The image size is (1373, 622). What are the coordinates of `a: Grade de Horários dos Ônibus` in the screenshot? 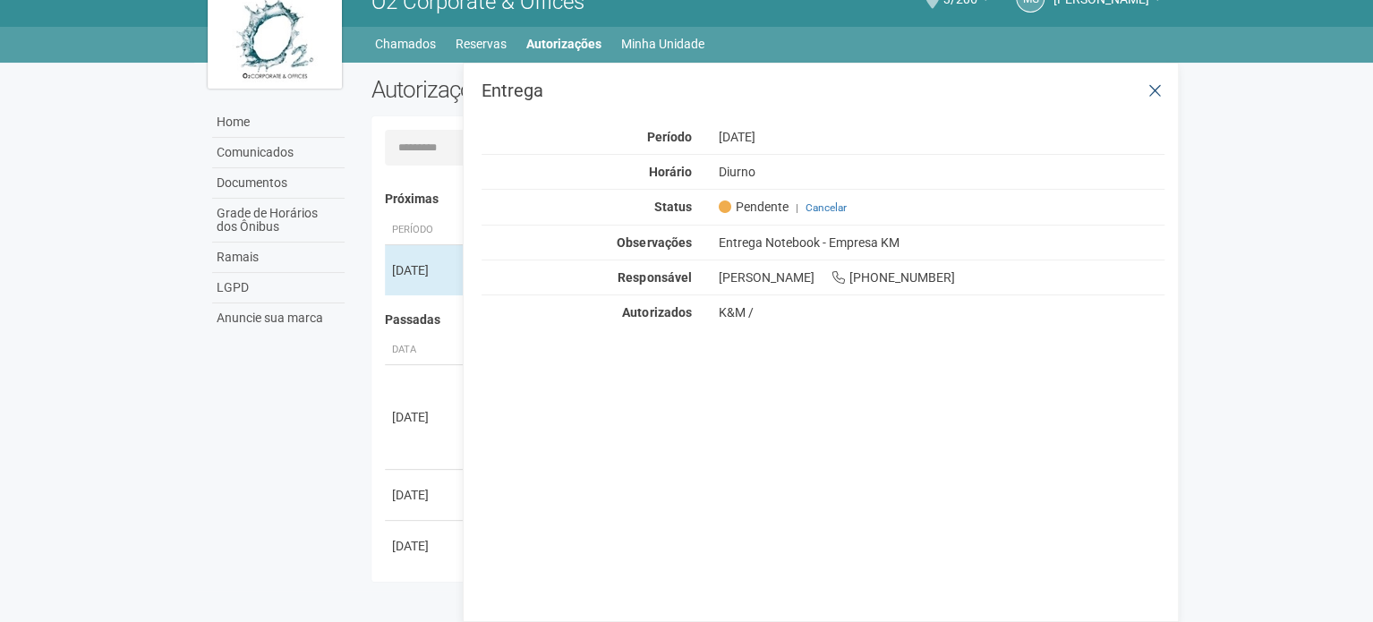 It's located at (278, 220).